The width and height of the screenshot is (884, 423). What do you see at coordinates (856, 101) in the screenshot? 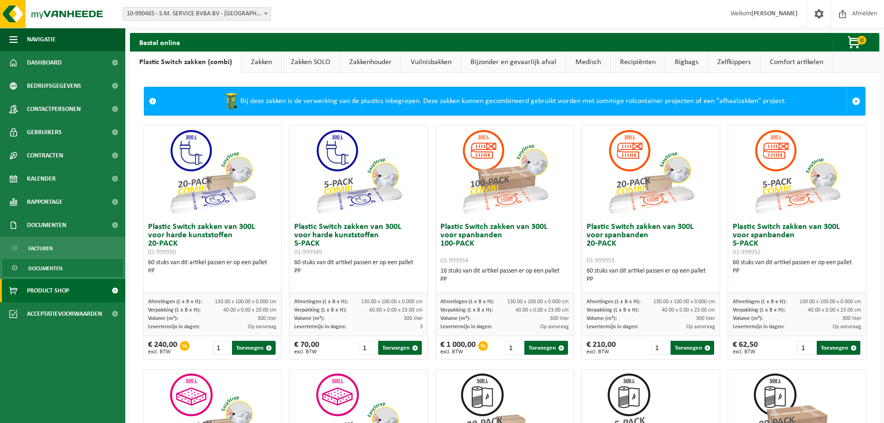
I see `a: Sluit melding` at bounding box center [856, 101].